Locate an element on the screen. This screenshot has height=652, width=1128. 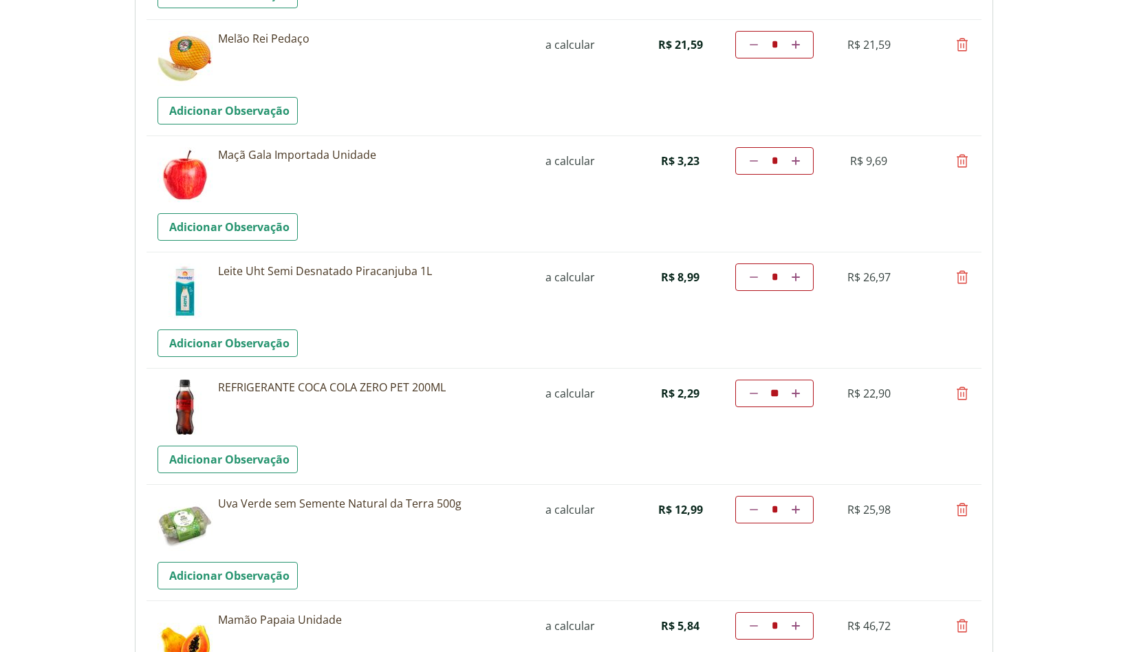
span: R$ 25,98 is located at coordinates (869, 510).